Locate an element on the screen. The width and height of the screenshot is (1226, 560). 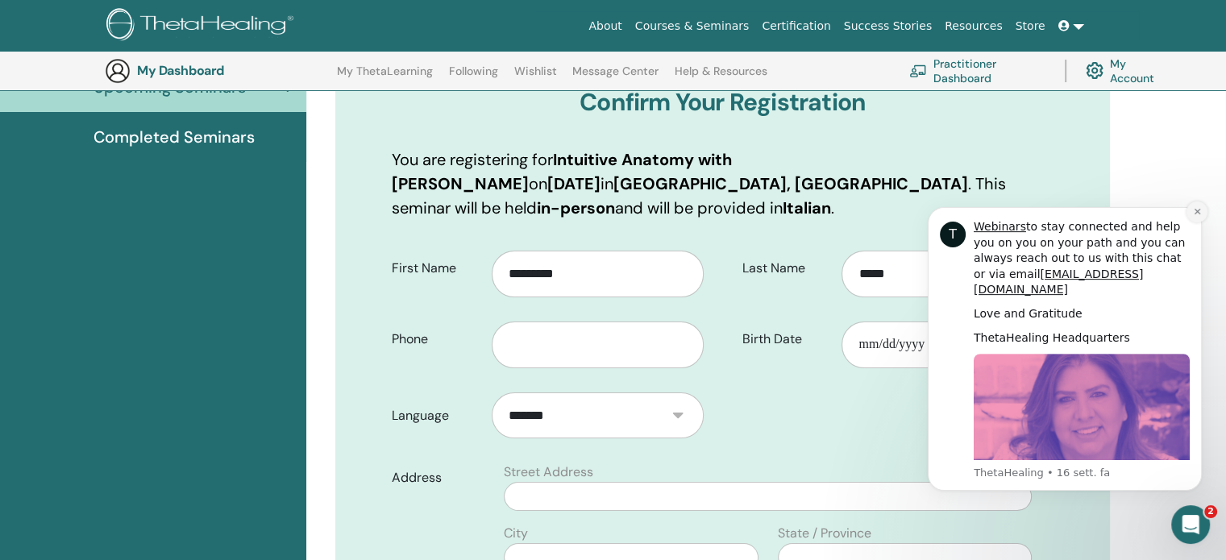
a: Message Center is located at coordinates (615, 77).